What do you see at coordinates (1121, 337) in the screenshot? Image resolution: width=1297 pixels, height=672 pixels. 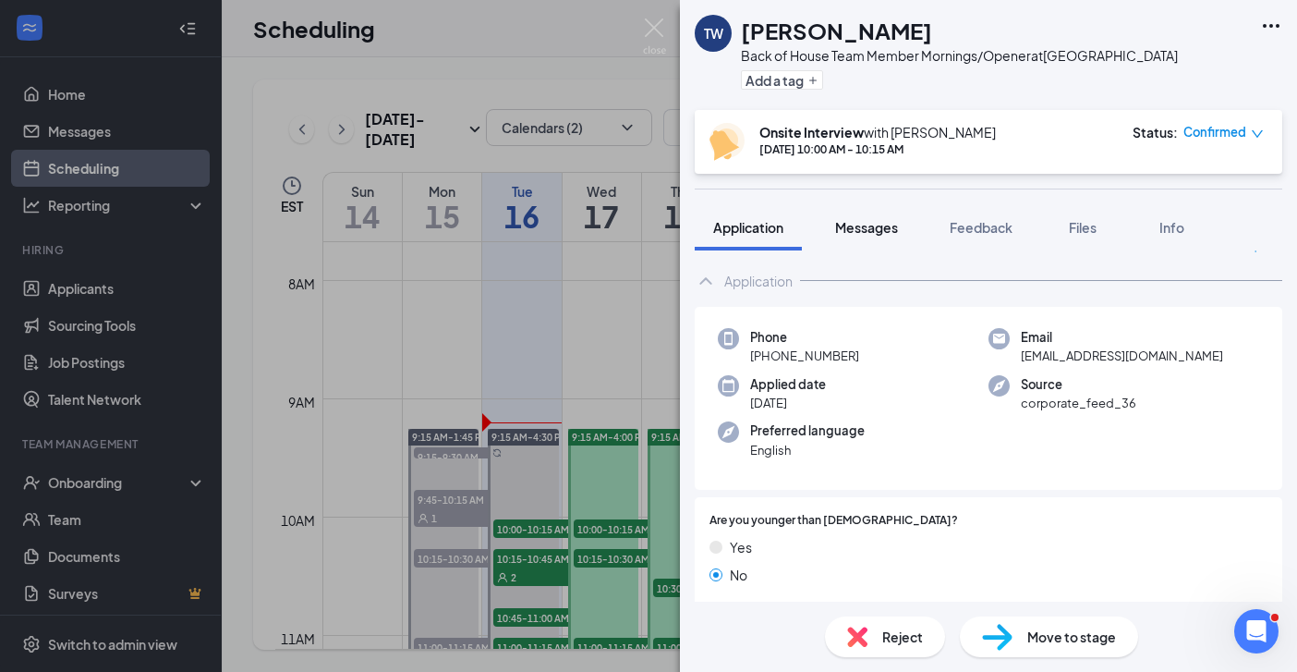 I see `span: Email` at bounding box center [1121, 337].